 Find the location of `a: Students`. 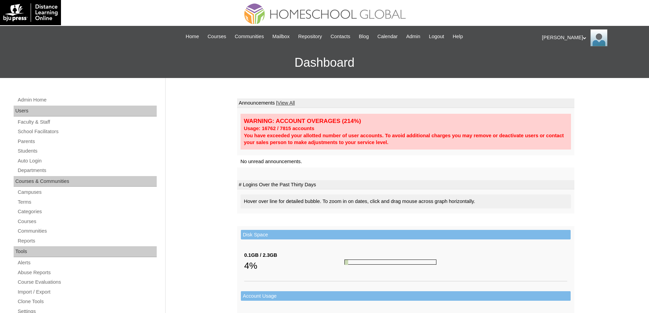

a: Students is located at coordinates (87, 151).